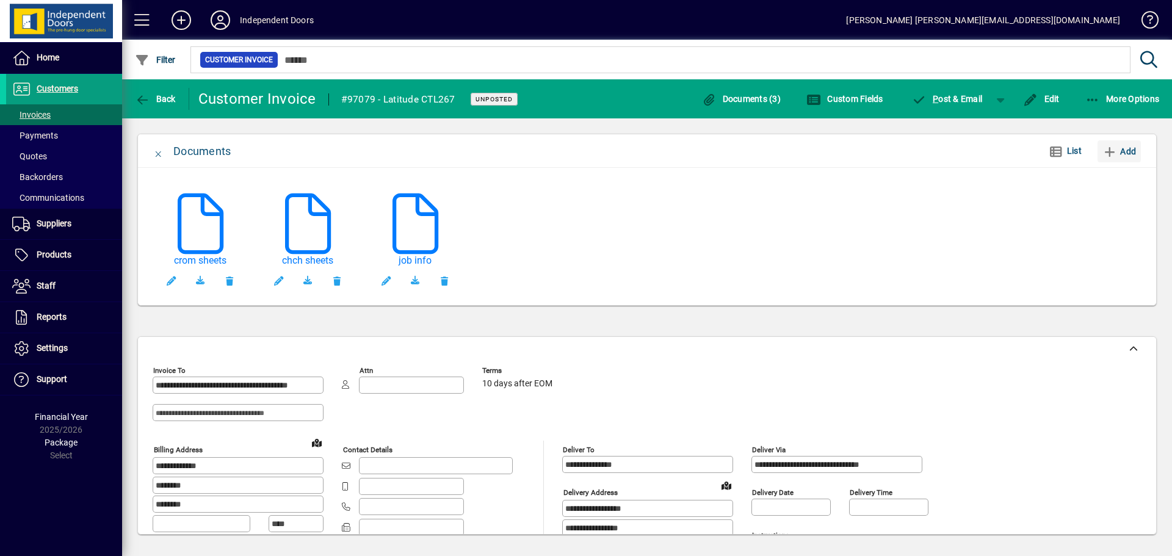 Image resolution: width=1172 pixels, height=556 pixels. I want to click on a: Staff, so click(64, 286).